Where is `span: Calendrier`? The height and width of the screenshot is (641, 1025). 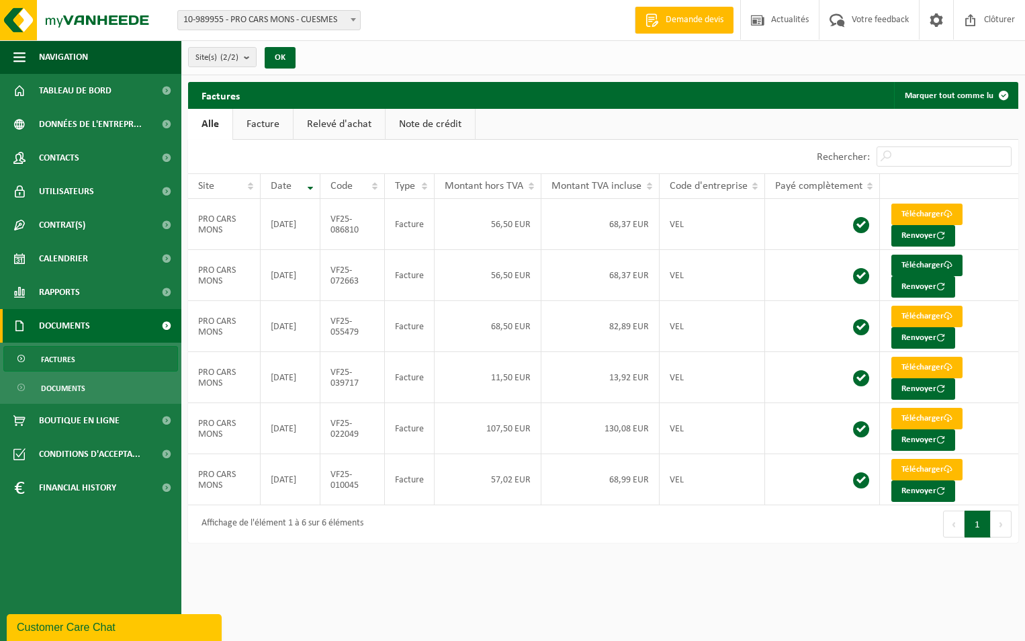 span: Calendrier is located at coordinates (63, 259).